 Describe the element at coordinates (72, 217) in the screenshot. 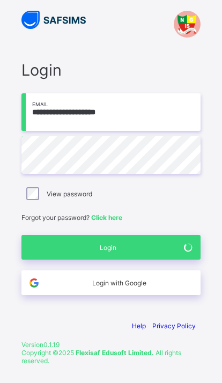

I see `span: Forgot your password?` at that location.